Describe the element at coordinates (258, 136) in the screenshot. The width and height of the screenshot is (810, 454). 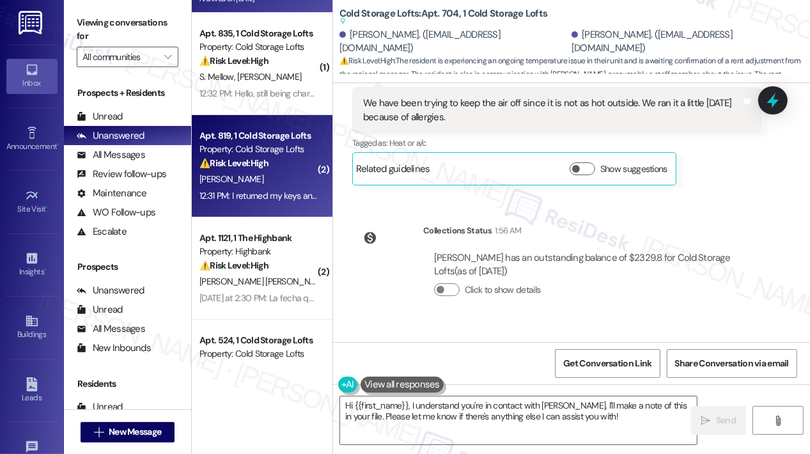
I see `div: Apt. 819, 1 Cold Storage Lofts` at that location.